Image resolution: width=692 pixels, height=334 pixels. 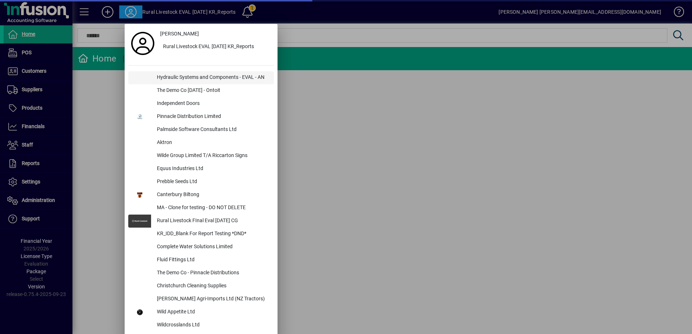 What do you see at coordinates (212, 208) in the screenshot?
I see `div: MA - Clone for testing - DO NOT DELETE` at bounding box center [212, 208].